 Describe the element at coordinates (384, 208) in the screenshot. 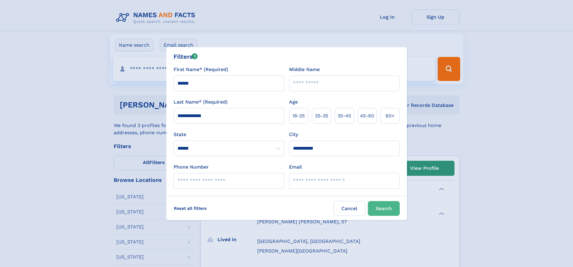

I see `button: Search` at that location.